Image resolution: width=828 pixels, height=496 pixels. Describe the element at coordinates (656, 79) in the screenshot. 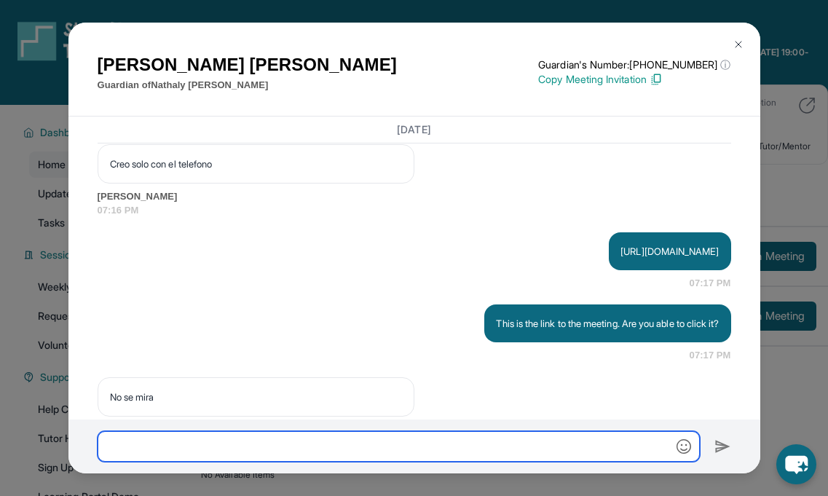

I see `img: Copy Icon` at that location.